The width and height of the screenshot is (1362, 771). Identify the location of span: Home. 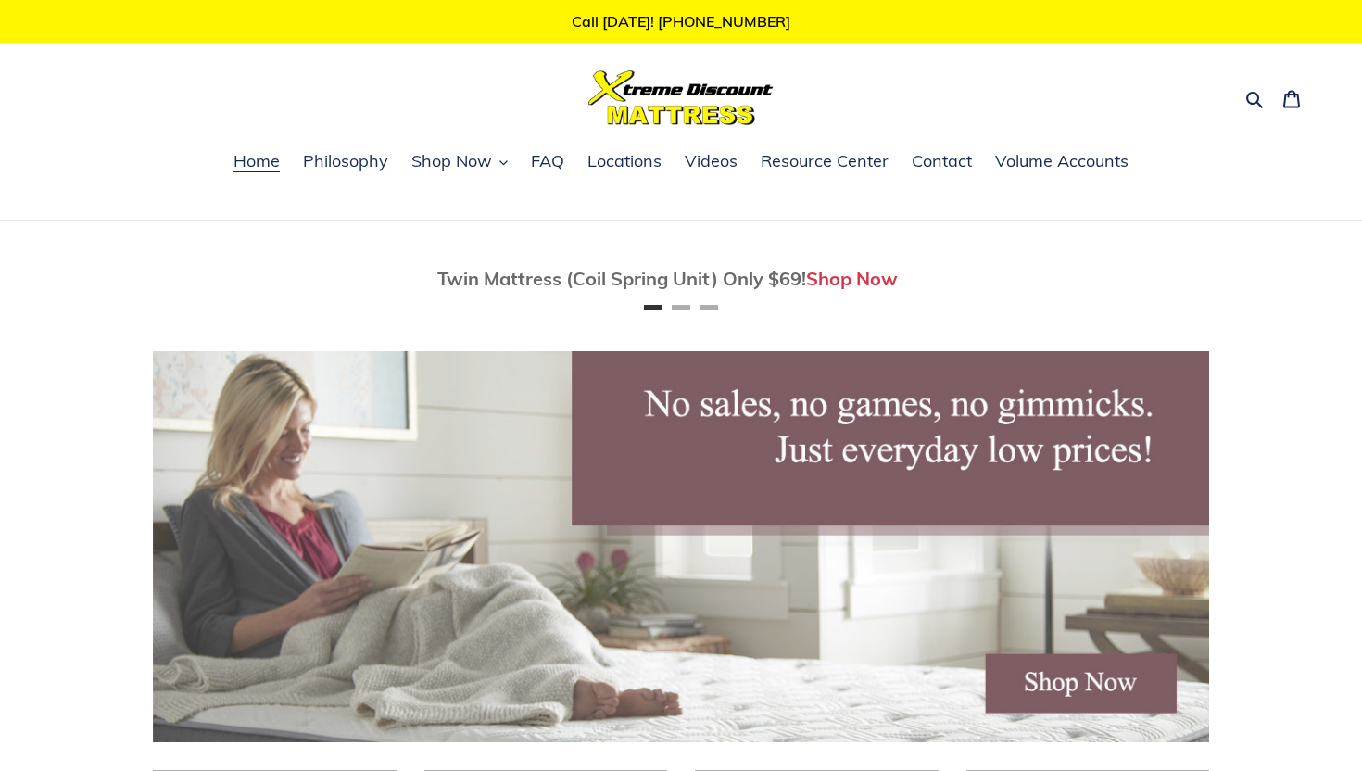
(257, 161).